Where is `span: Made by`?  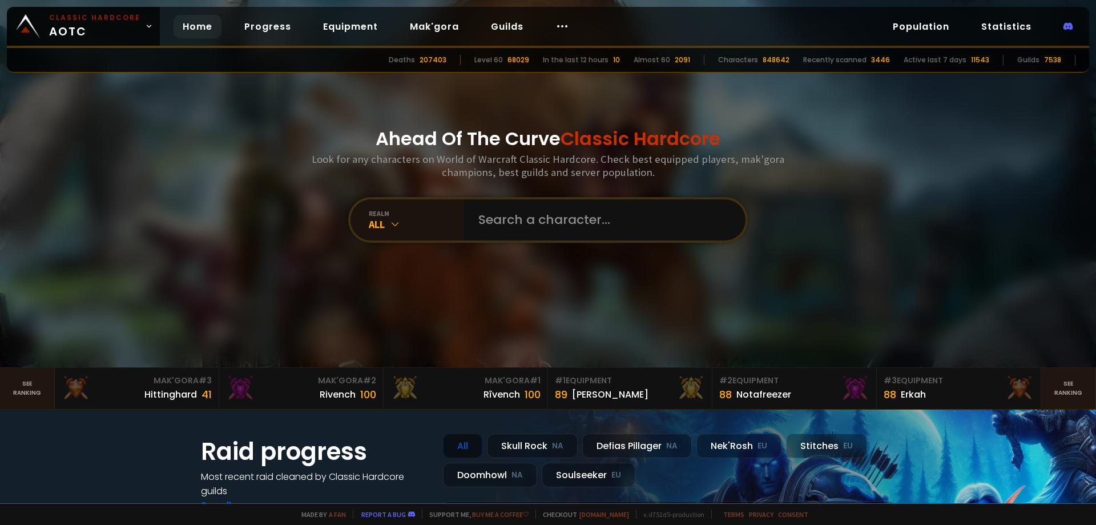 span: Made by is located at coordinates (320, 514).